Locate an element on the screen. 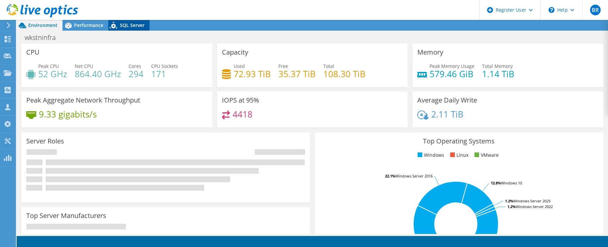 Image resolution: width=608 pixels, height=247 pixels. h4: 4418 is located at coordinates (243, 114).